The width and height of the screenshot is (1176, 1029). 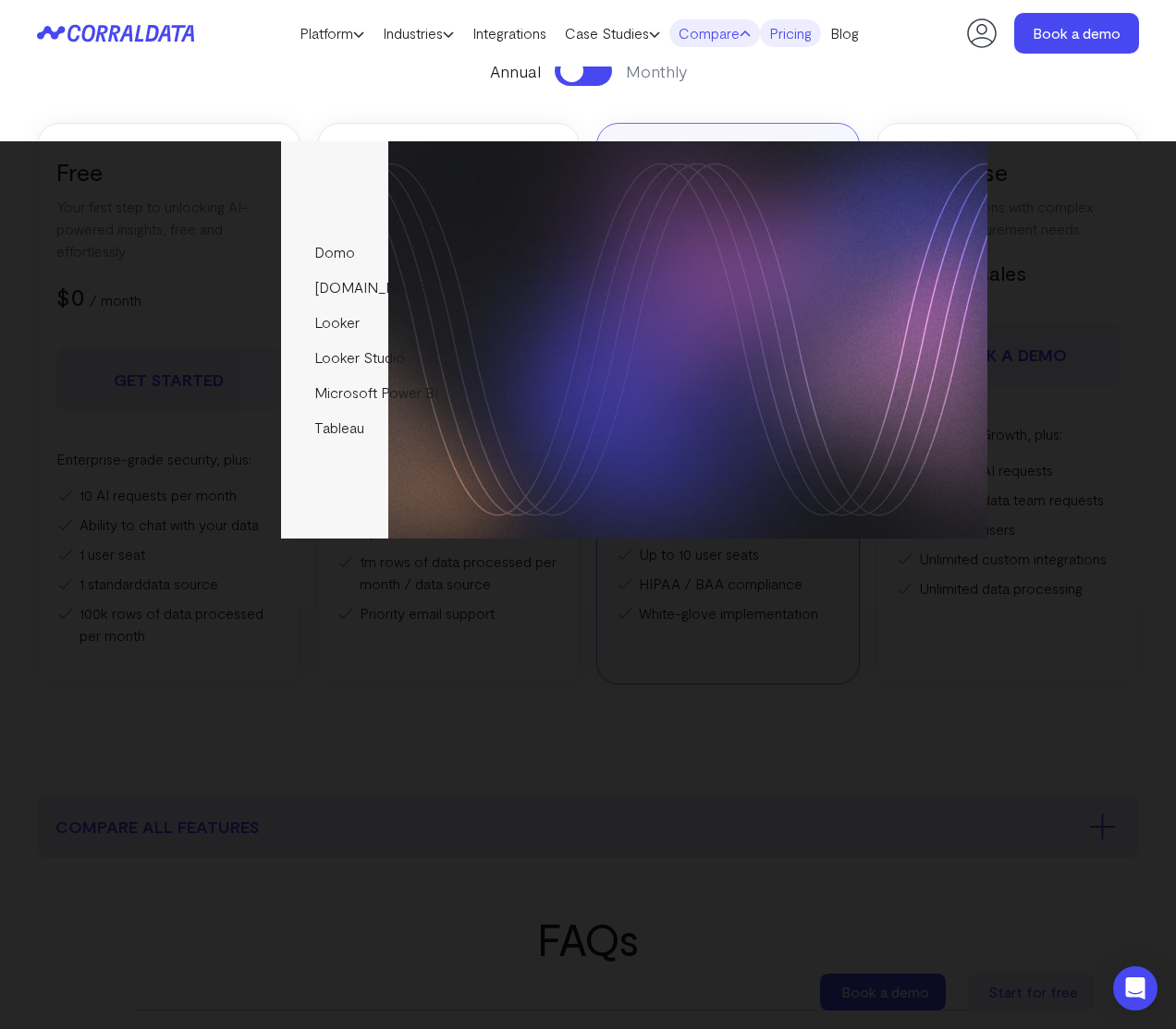 What do you see at coordinates (379, 358) in the screenshot?
I see `a: Looker Studio` at bounding box center [379, 358].